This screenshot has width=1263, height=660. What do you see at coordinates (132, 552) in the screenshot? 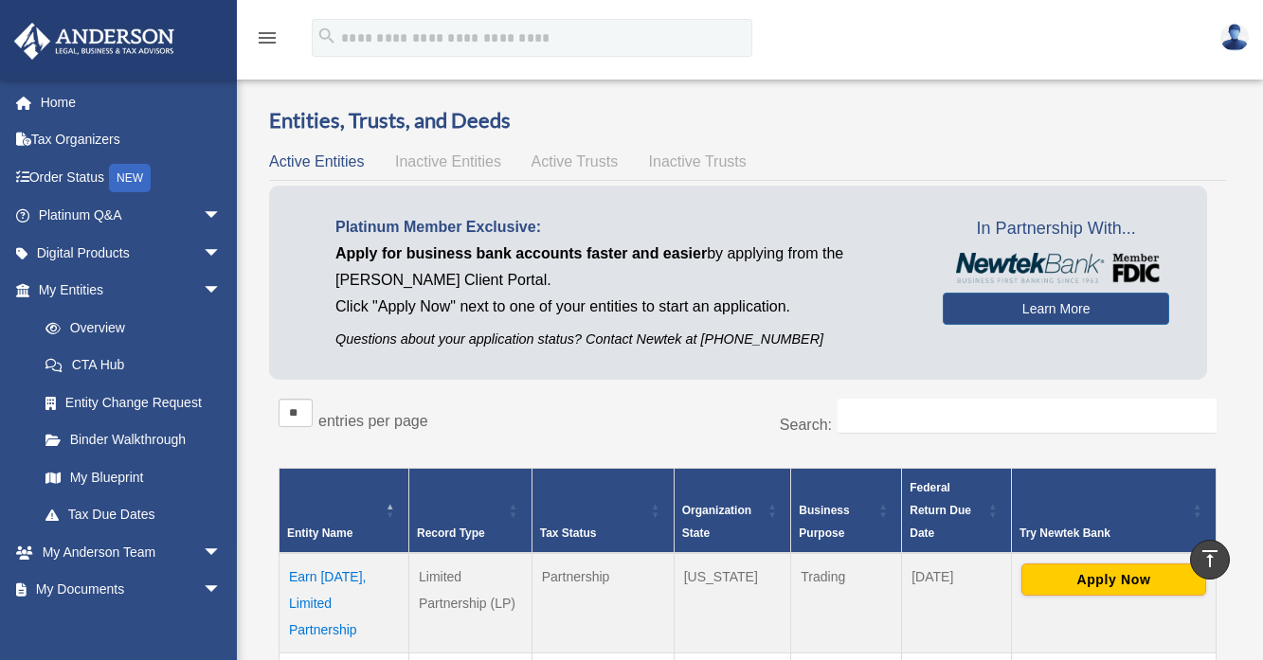
I see `a: My Anderson Teamarrow_drop_down` at bounding box center [132, 552].